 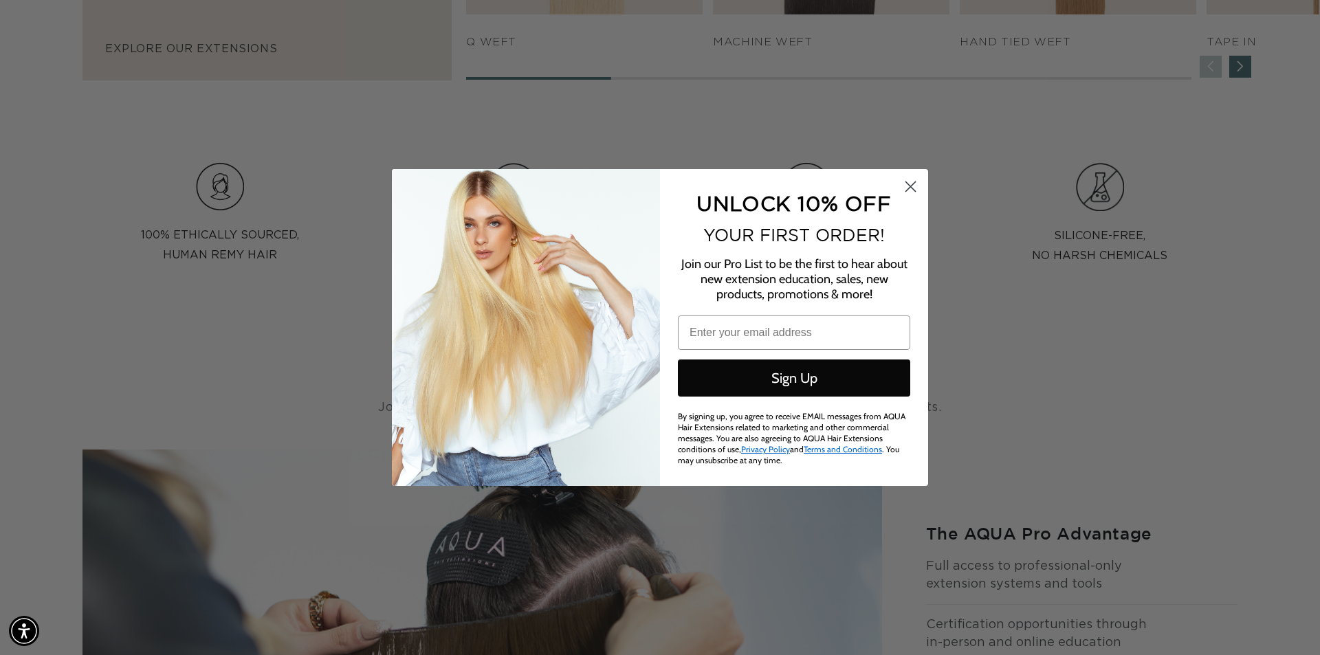 What do you see at coordinates (765, 449) in the screenshot?
I see `a: Privacy Policy` at bounding box center [765, 449].